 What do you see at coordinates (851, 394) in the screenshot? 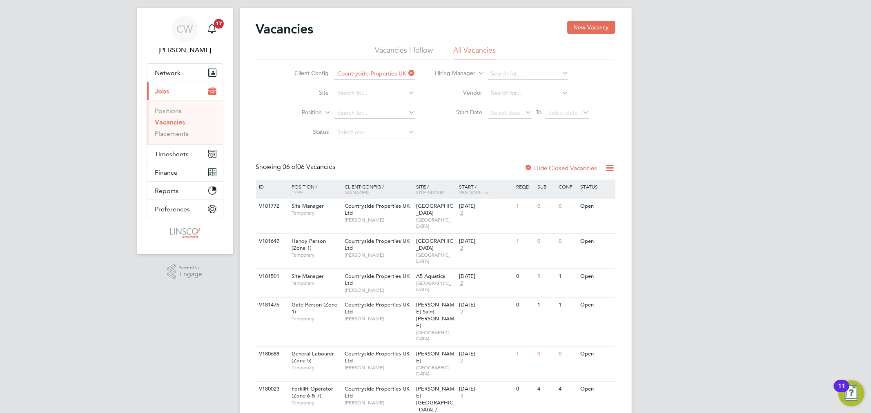
I see `button: Open Resource Center, 11 new notifications` at bounding box center [851, 394].